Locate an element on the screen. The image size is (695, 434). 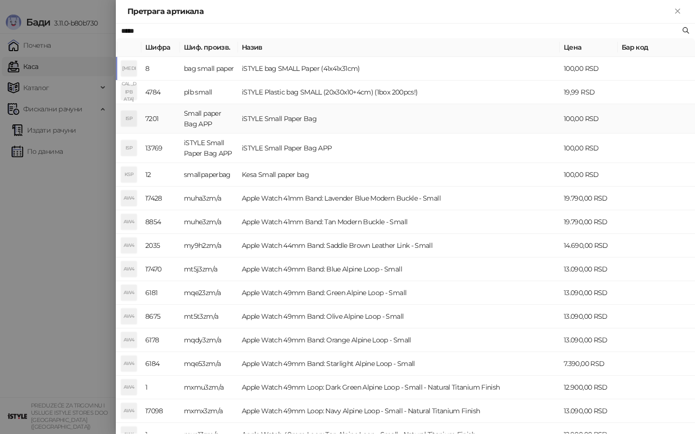
td: 8854 is located at coordinates (161, 222).